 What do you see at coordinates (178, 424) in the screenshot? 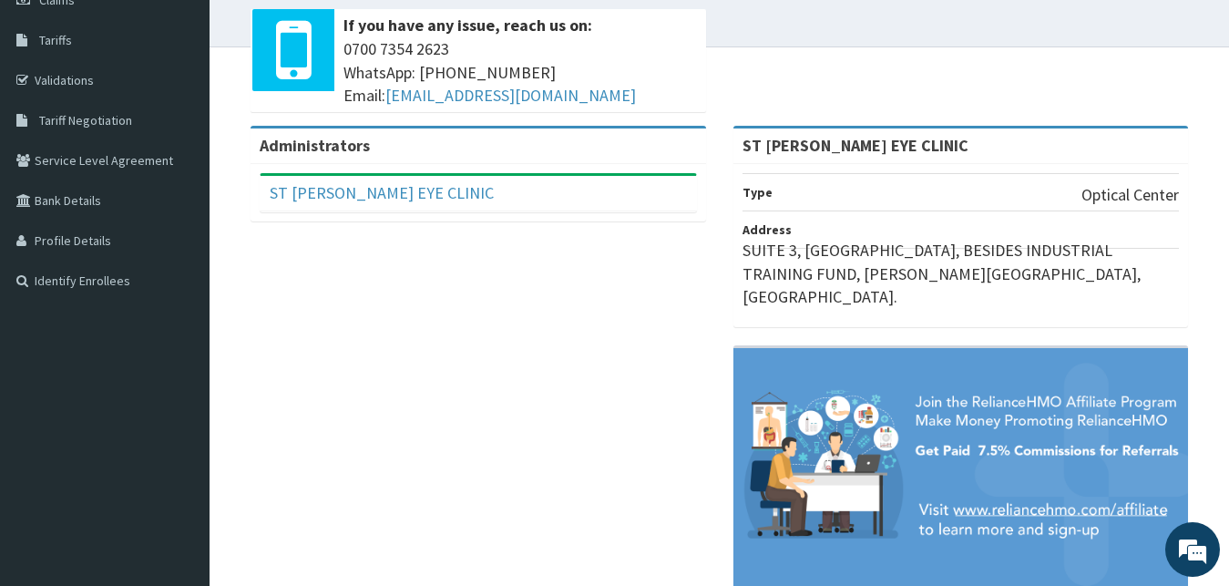
I see `textarea: Type your message and hit 'Enter'` at bounding box center [178, 424].